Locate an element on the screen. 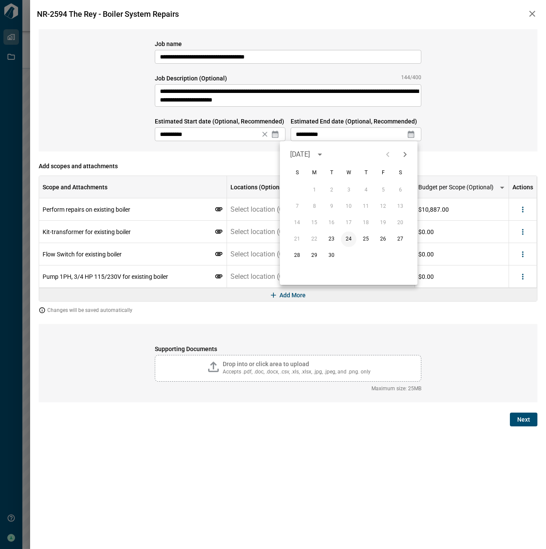 The height and width of the screenshot is (549, 546). span: Kit-transformer for existing boiler is located at coordinates (86, 232).